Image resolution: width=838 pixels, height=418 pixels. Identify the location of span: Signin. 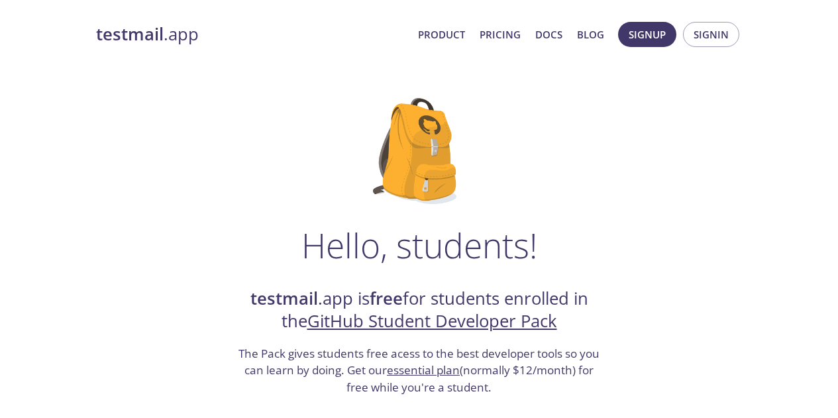
(711, 34).